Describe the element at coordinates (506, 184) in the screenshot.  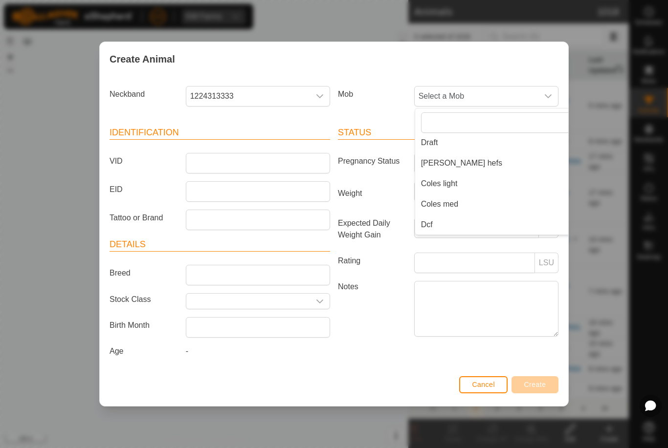
I see `li: Coles light` at that location.